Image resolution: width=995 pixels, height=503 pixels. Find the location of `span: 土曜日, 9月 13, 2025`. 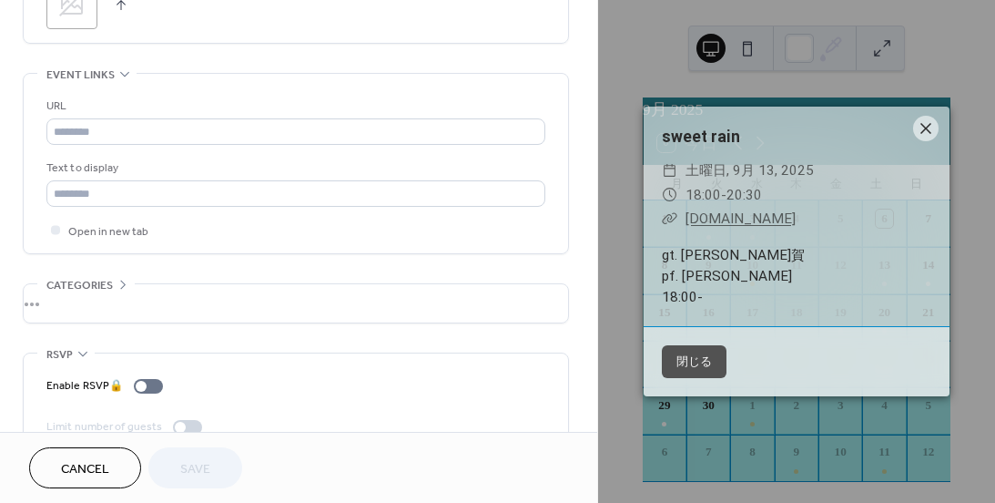

span: 土曜日, 9月 13, 2025 is located at coordinates (749, 170).